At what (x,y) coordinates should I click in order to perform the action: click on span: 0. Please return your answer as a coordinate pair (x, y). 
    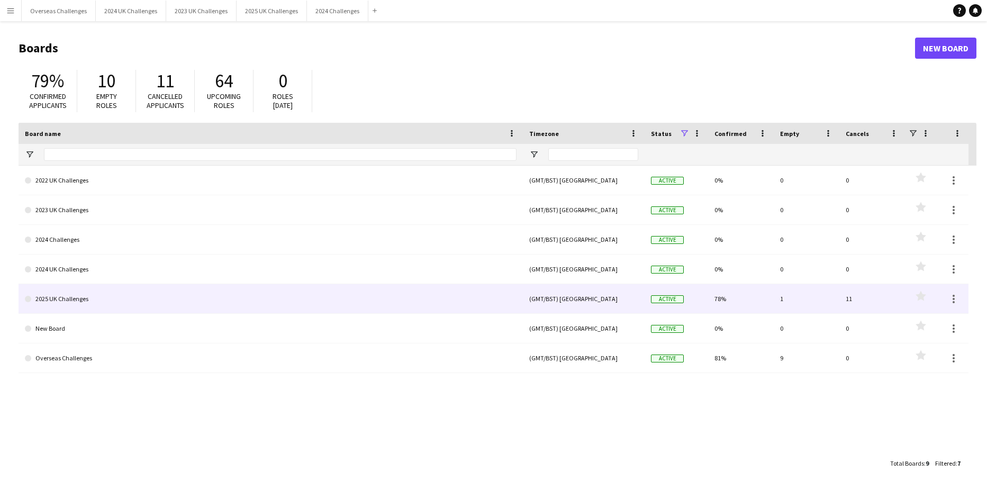
    Looking at the image, I should click on (283, 81).